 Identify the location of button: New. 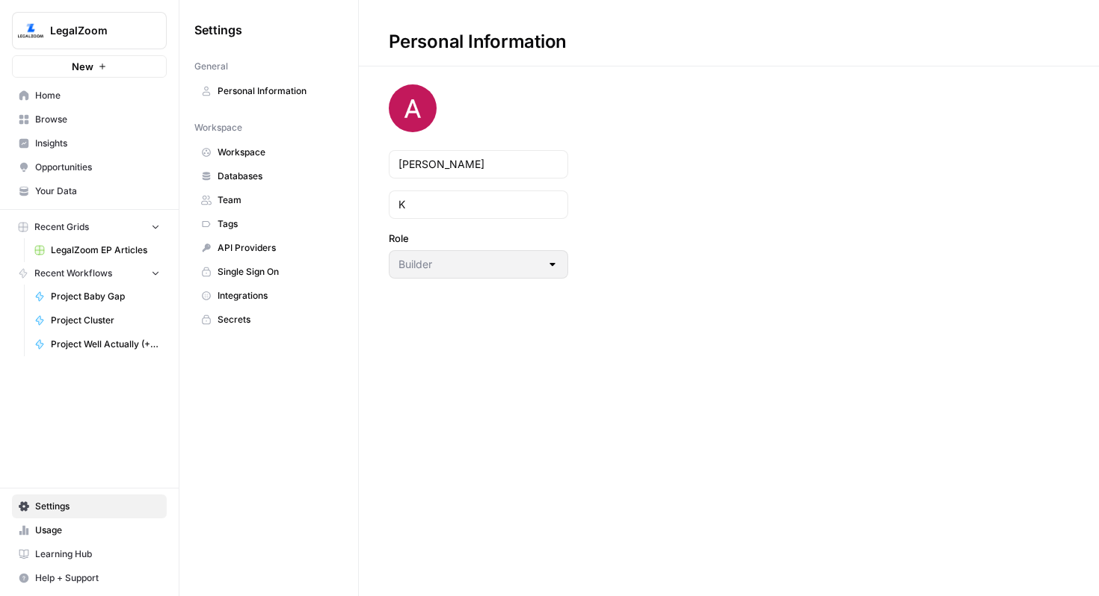
(89, 67).